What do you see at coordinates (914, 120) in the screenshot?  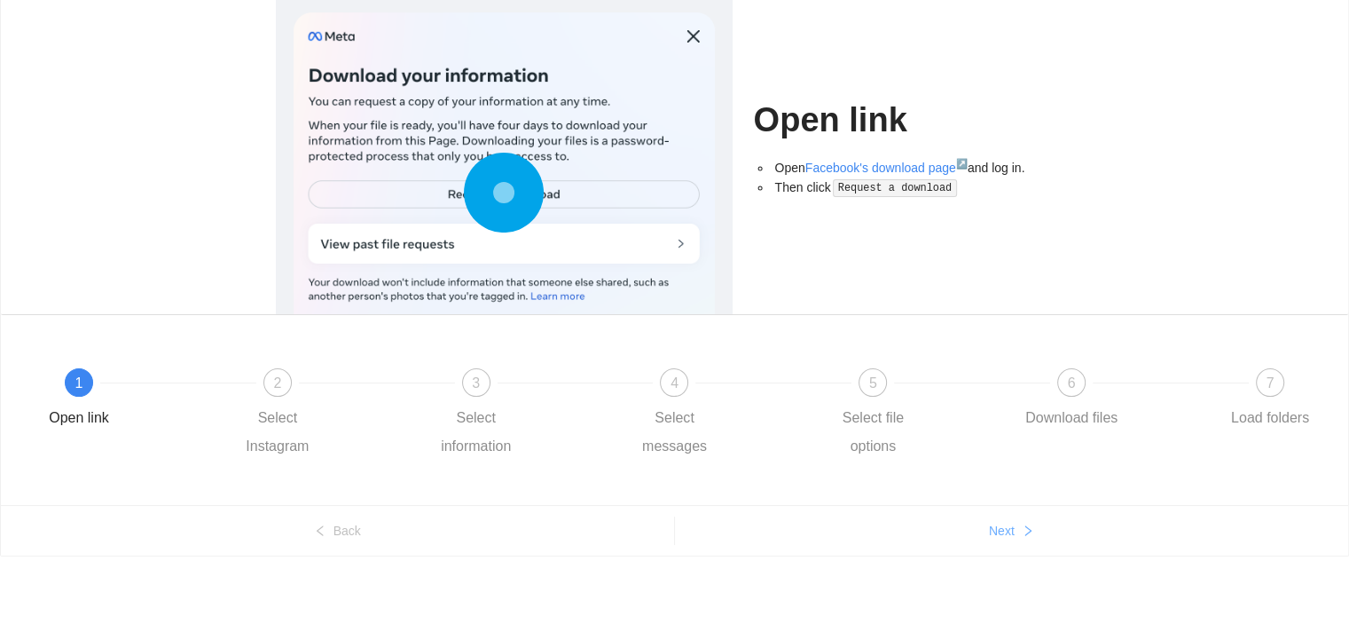 I see `h1: Open link` at bounding box center [914, 120].